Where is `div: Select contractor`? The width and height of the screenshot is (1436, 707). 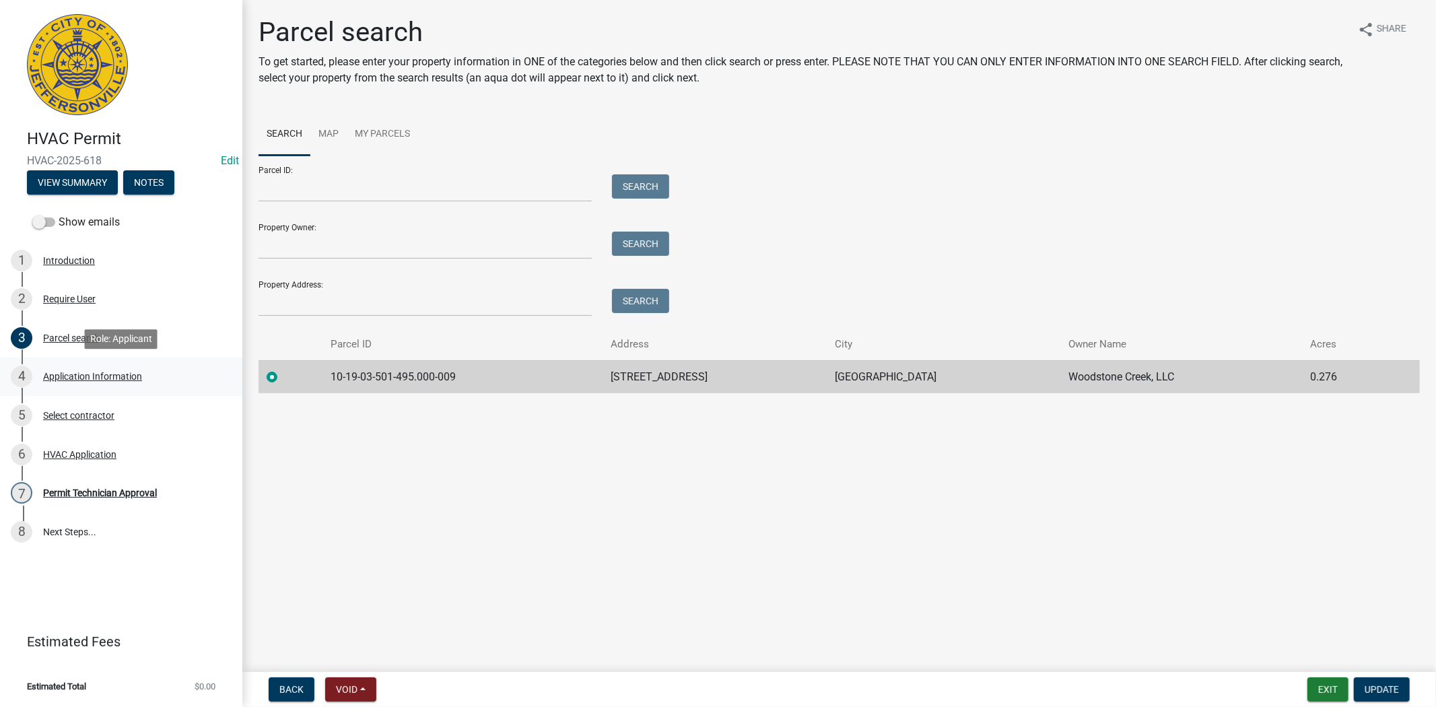 div: Select contractor is located at coordinates (79, 415).